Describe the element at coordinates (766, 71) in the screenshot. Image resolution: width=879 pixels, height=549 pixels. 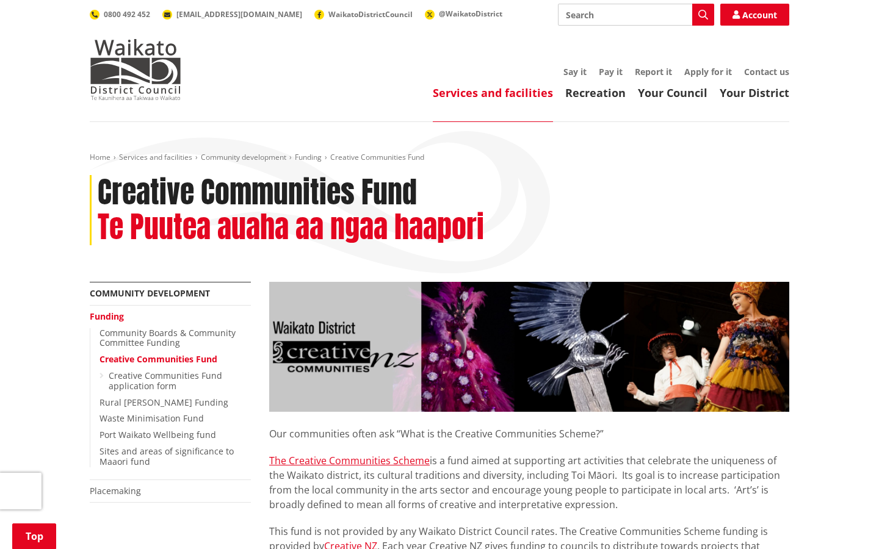
I see `a: Contact us` at that location.